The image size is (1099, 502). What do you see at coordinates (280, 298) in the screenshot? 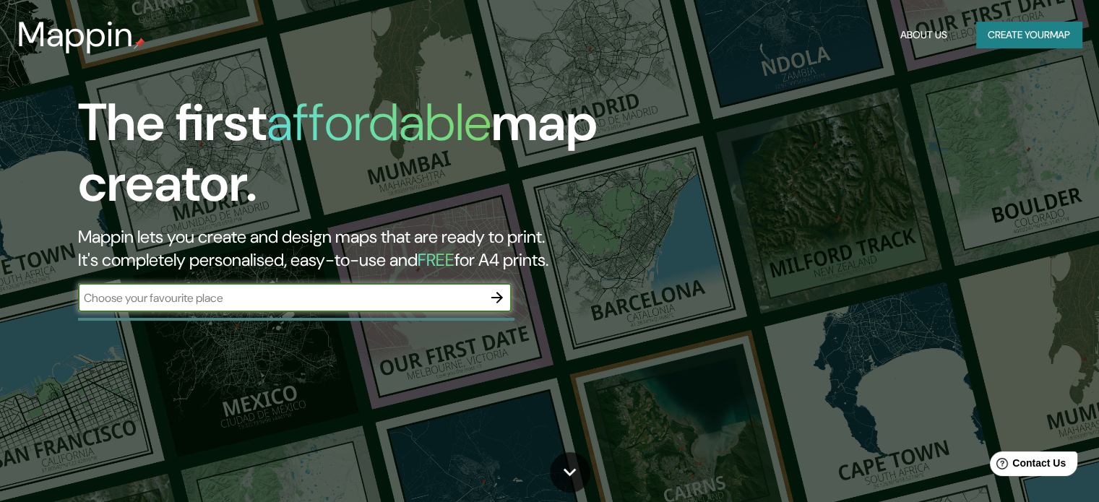
I see `input: Choose your favourite place` at bounding box center [280, 298].